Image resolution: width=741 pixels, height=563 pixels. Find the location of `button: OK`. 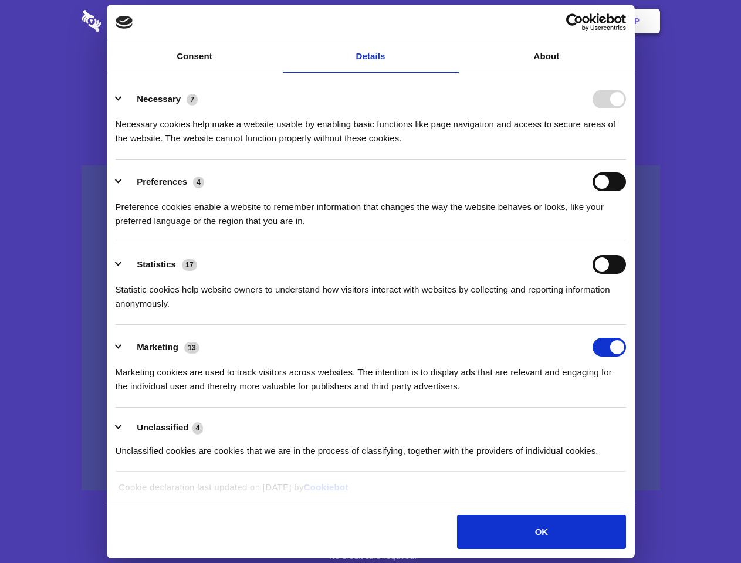

button: OK is located at coordinates (541, 532).